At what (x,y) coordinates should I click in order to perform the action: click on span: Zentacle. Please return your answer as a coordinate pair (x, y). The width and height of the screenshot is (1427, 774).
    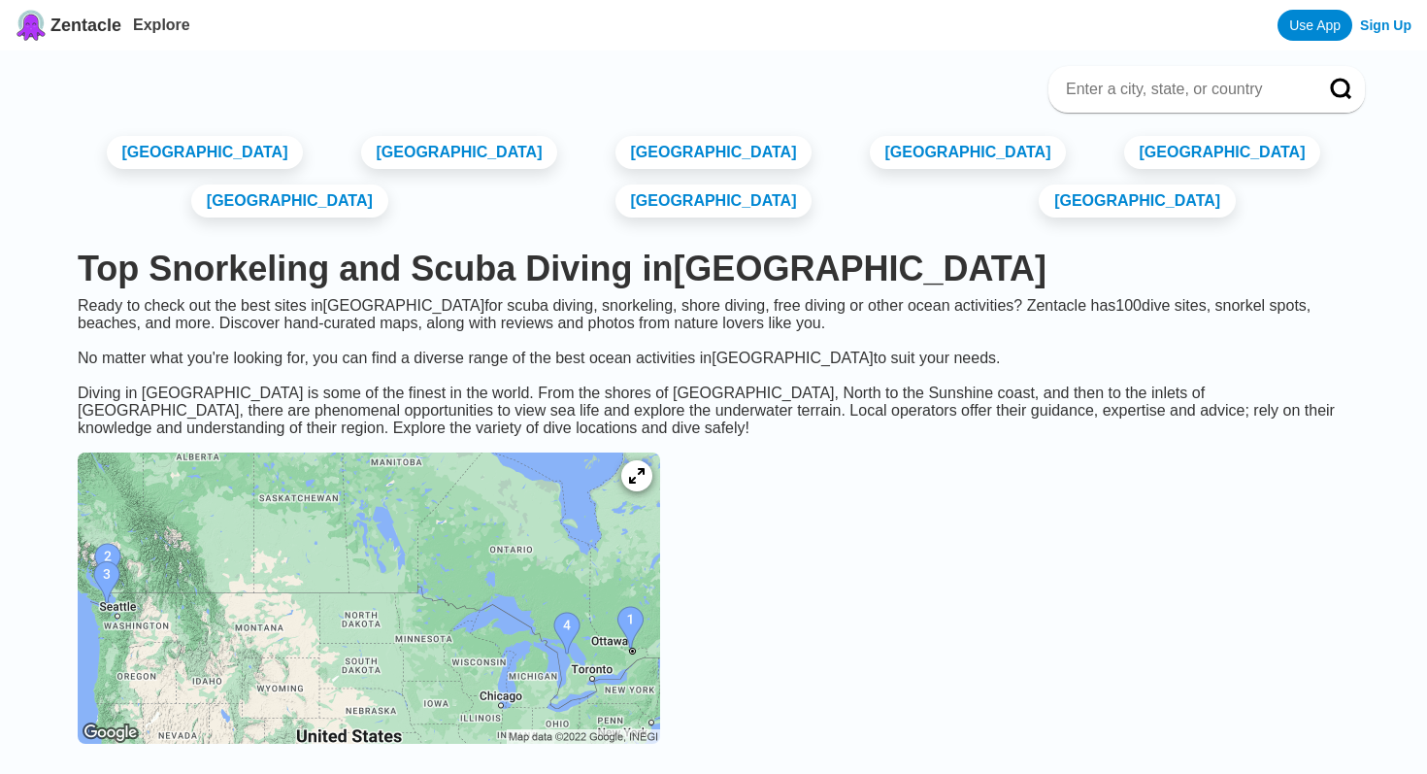
    Looking at the image, I should click on (85, 25).